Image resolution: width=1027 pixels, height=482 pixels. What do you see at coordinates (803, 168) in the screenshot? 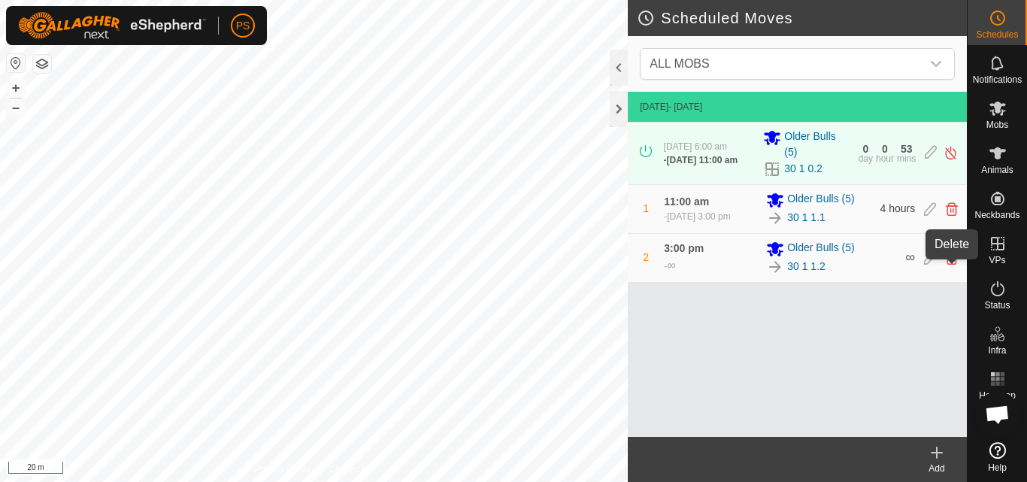
I see `a: 30 1 0.2` at bounding box center [803, 168].